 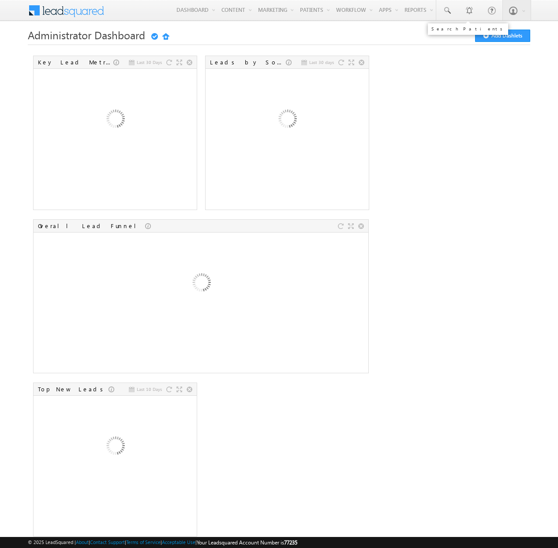 I want to click on span: Last 30 days, so click(x=322, y=62).